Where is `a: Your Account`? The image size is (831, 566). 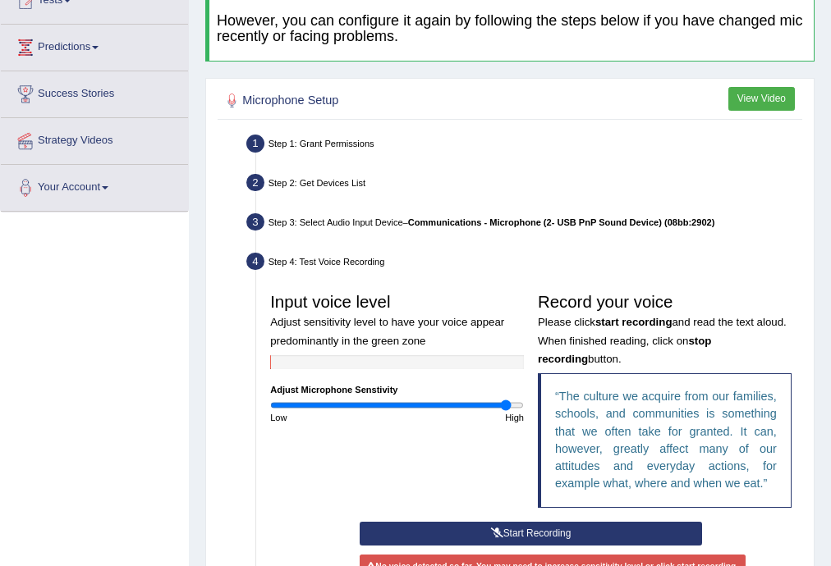 a: Your Account is located at coordinates (94, 185).